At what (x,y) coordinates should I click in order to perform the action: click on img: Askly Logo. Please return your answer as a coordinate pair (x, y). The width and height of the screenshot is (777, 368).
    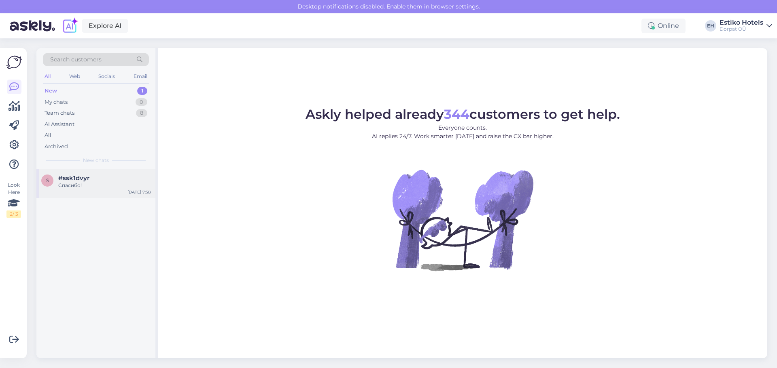
    Looking at the image, I should click on (14, 62).